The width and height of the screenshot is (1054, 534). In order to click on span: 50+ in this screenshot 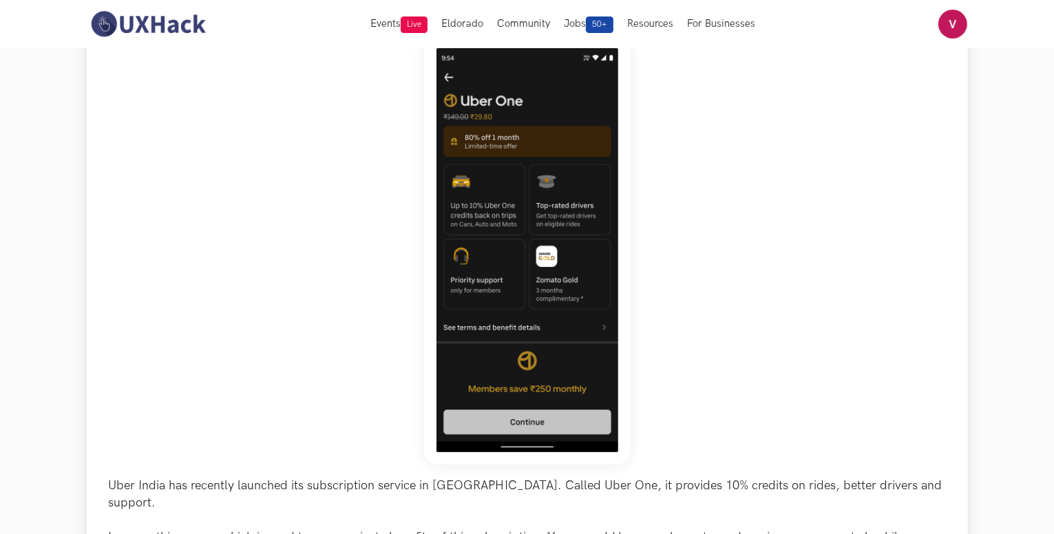, I will do `click(600, 25)`.